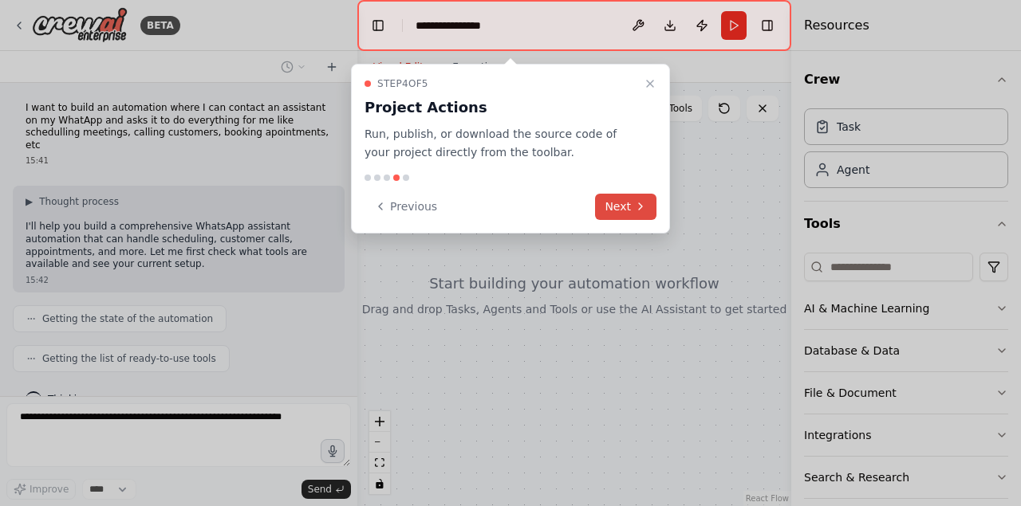 Image resolution: width=1021 pixels, height=506 pixels. Describe the element at coordinates (650, 84) in the screenshot. I see `button: Close walkthrough` at that location.